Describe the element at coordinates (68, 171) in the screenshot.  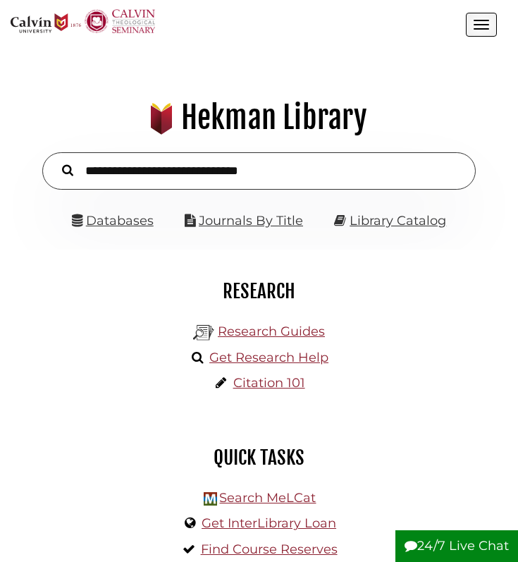
I see `i: Search` at that location.